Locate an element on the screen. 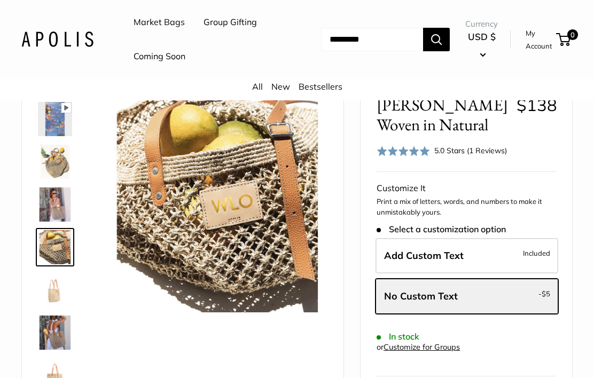 The image size is (594, 378). a: All is located at coordinates (257, 86).